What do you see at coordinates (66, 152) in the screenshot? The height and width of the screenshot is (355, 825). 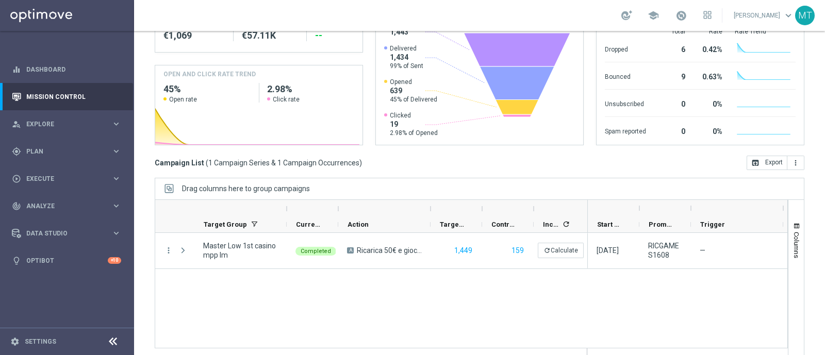 I see `button: gps_fixed Plan keyboard_arrow_right` at bounding box center [66, 152].